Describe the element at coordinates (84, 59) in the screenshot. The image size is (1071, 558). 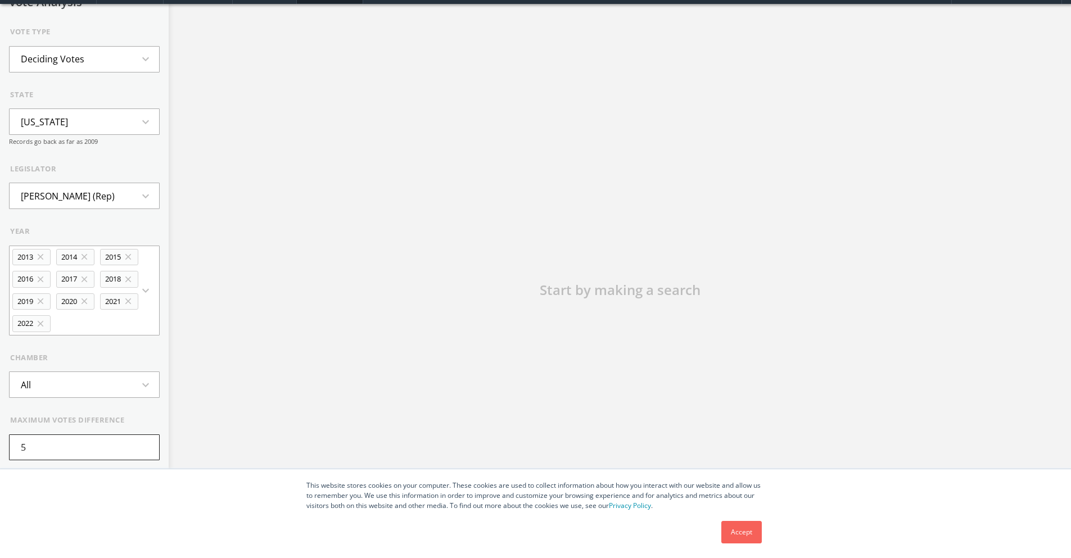
I see `button: Deciding Votesexpand_more` at that location.